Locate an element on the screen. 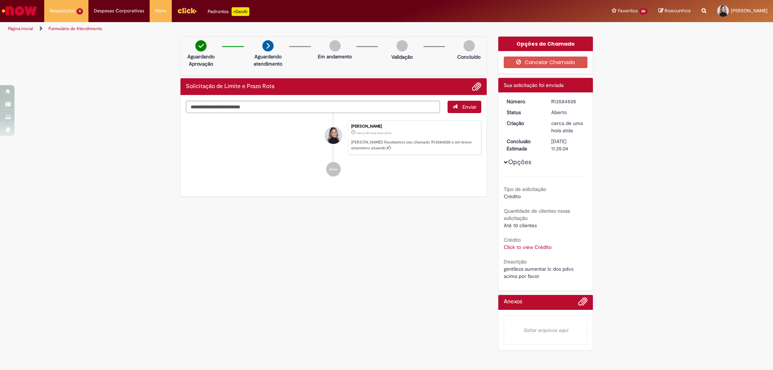  span: Favoritos is located at coordinates (627, 11).